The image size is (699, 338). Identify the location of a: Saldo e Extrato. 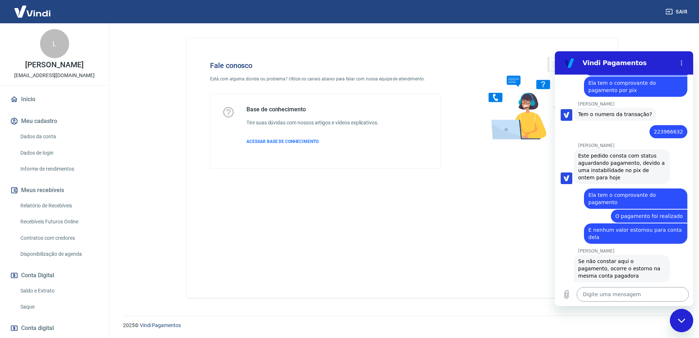
(59, 291).